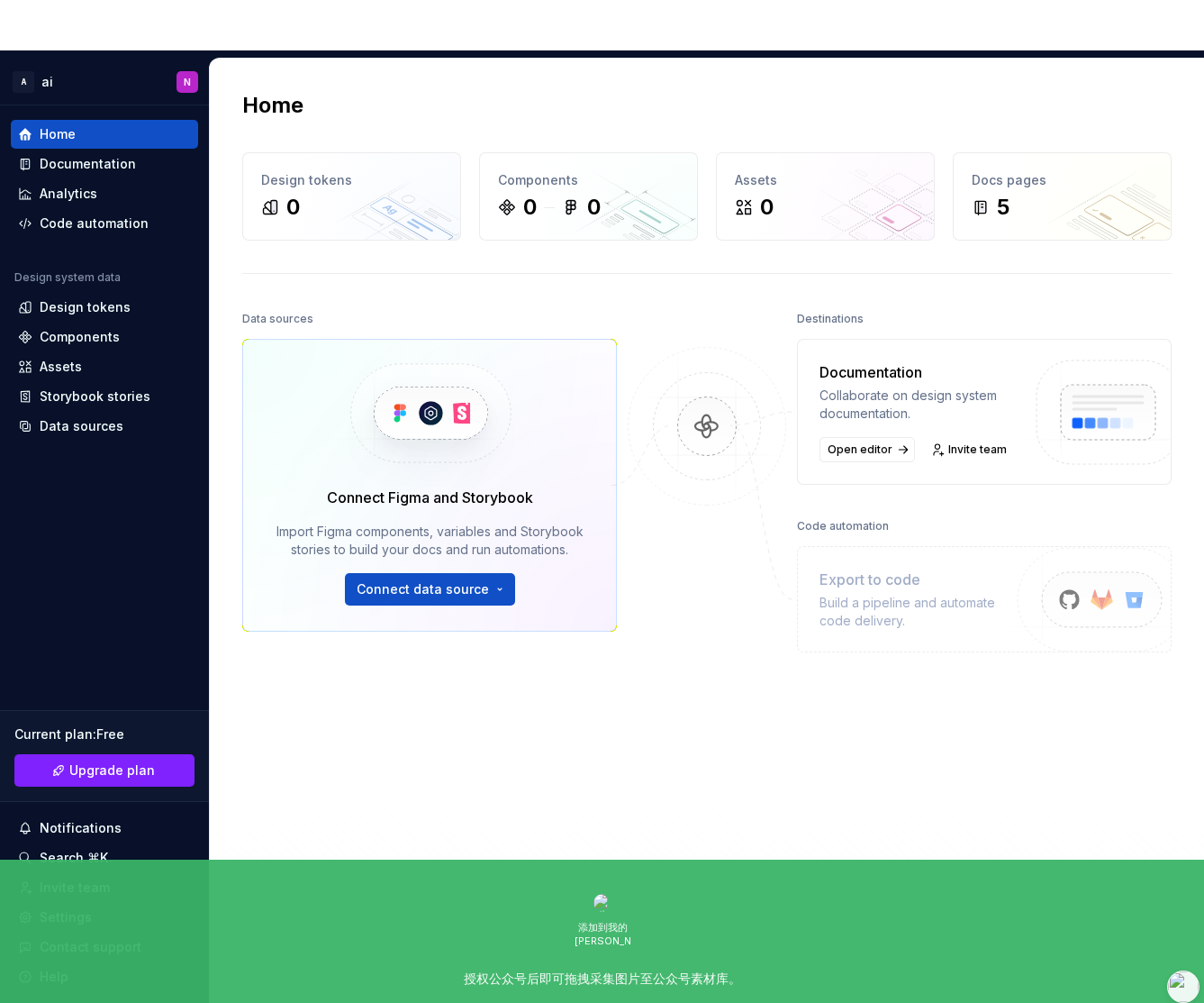 This screenshot has width=1204, height=1003. Describe the element at coordinates (105, 367) in the screenshot. I see `a: Assets` at that location.